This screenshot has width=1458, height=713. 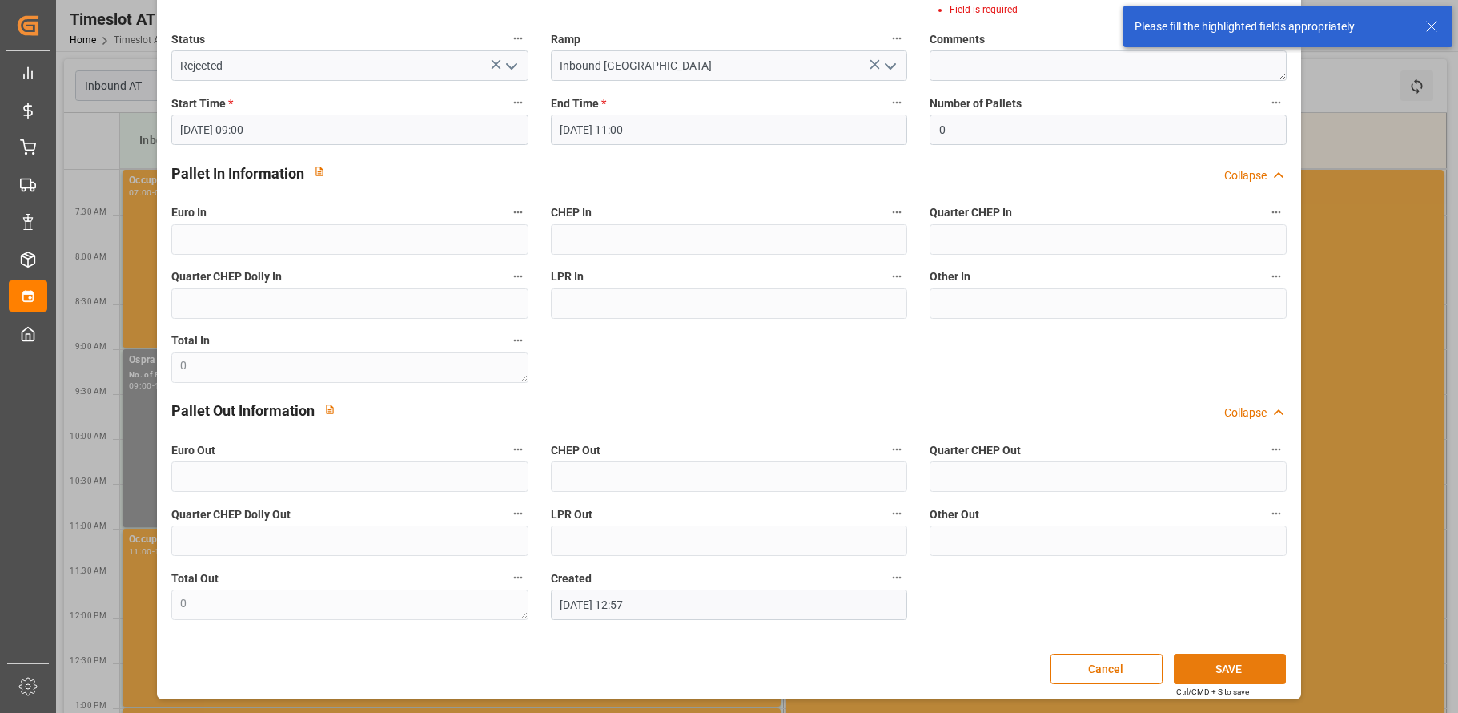 I want to click on button: End Time *, so click(x=897, y=103).